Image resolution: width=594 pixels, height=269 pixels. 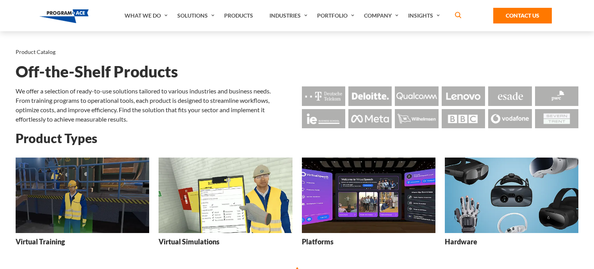 I want to click on img: Logo - Vodafone, so click(x=509, y=118).